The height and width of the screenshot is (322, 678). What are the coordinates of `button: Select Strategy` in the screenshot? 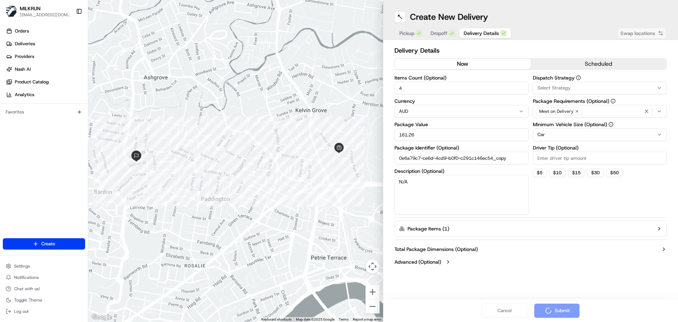 It's located at (600, 88).